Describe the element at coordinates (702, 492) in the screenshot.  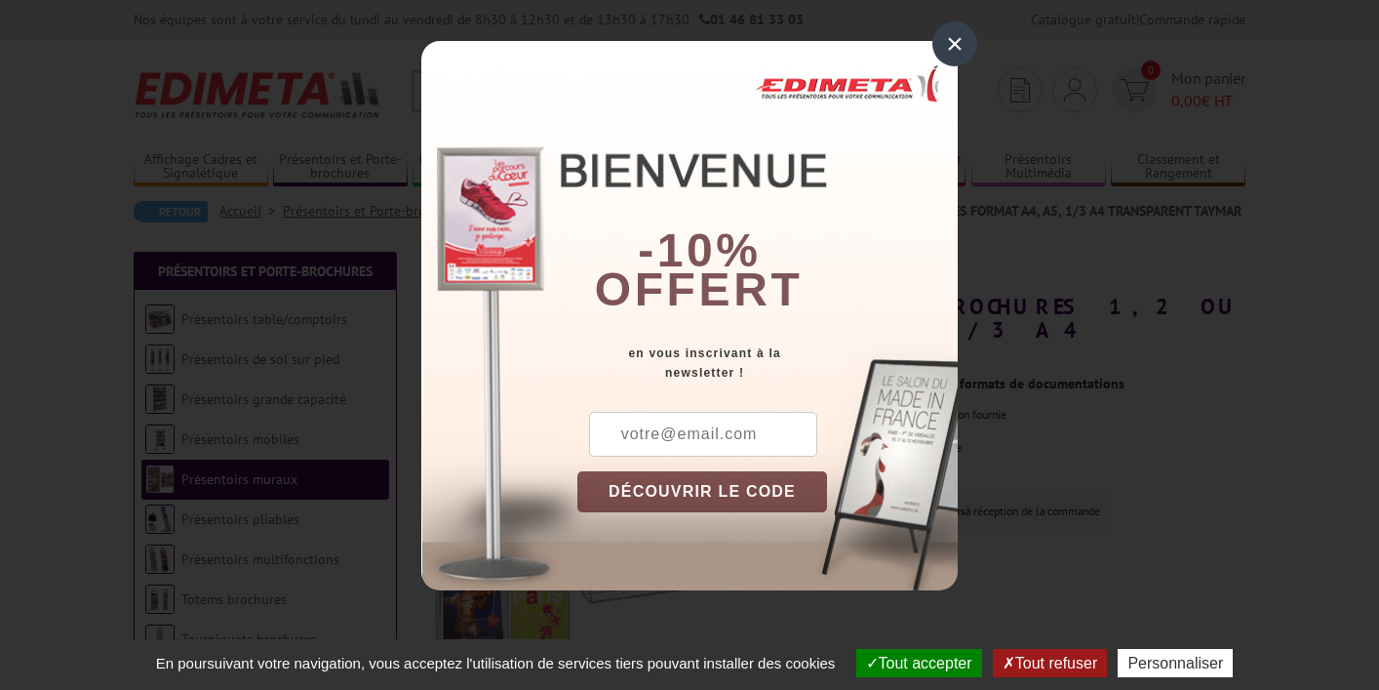
I see `button: DÉCOUVRIR LE CODE` at that location.